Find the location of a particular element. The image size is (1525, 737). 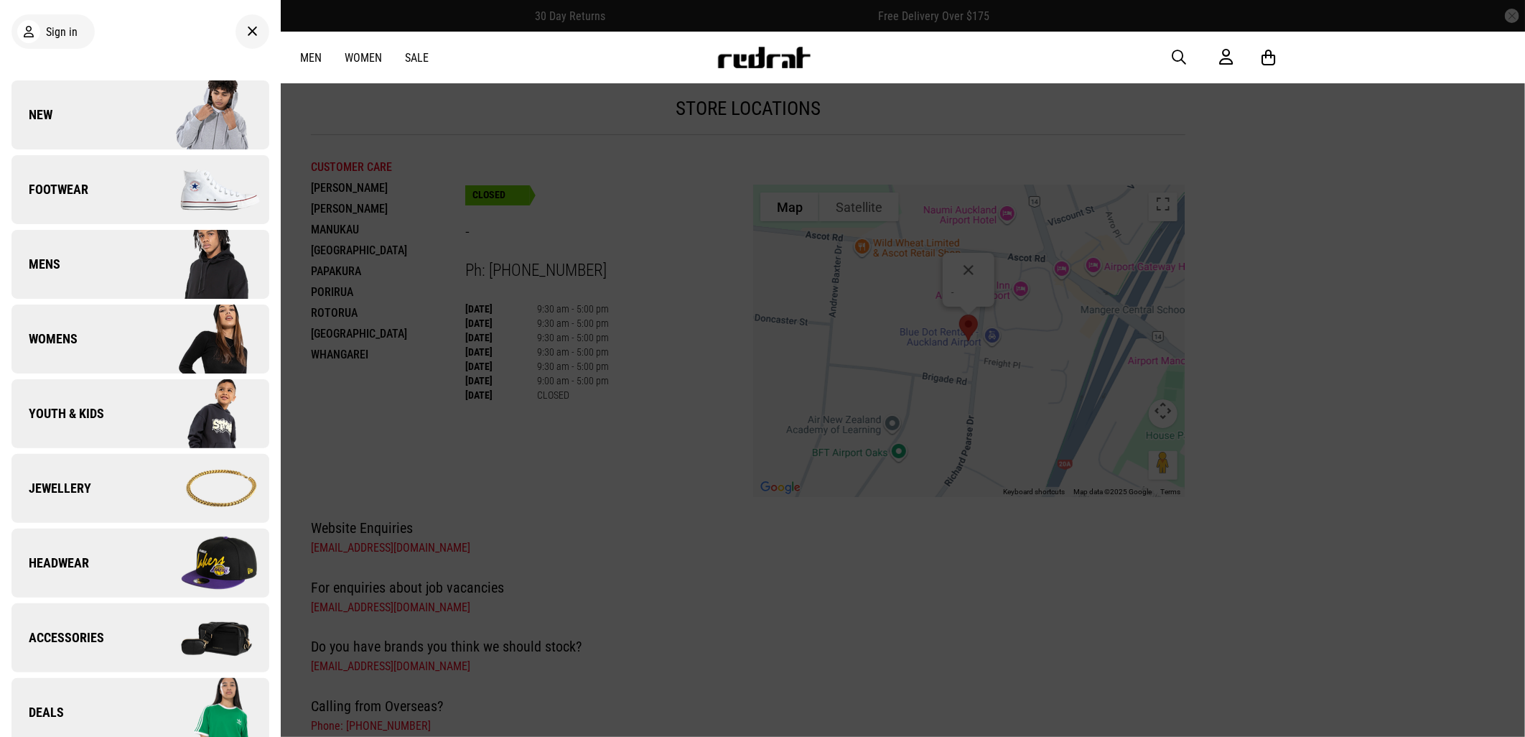

a: New Company is located at coordinates (140, 115).